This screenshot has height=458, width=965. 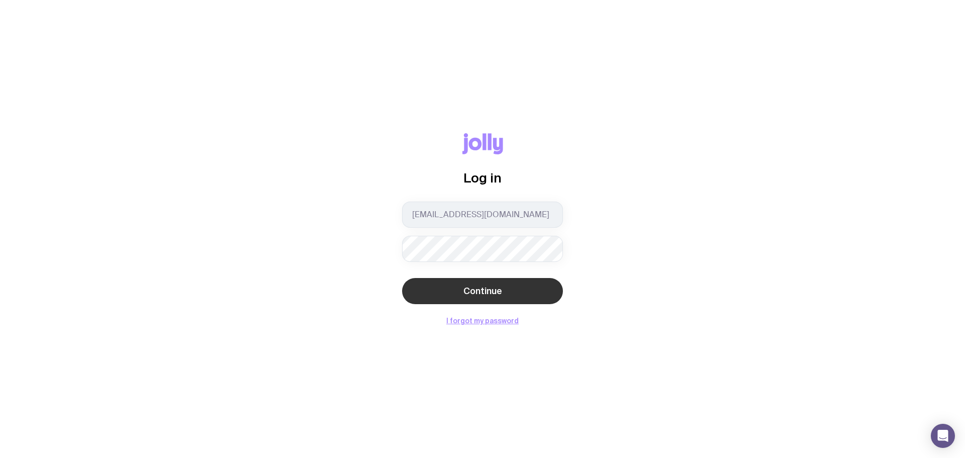 What do you see at coordinates (483, 178) in the screenshot?
I see `span: Log in` at bounding box center [483, 178].